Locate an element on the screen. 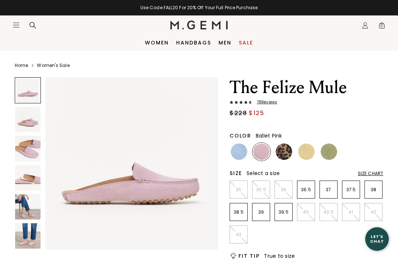  p: 38.5 is located at coordinates (238, 212).